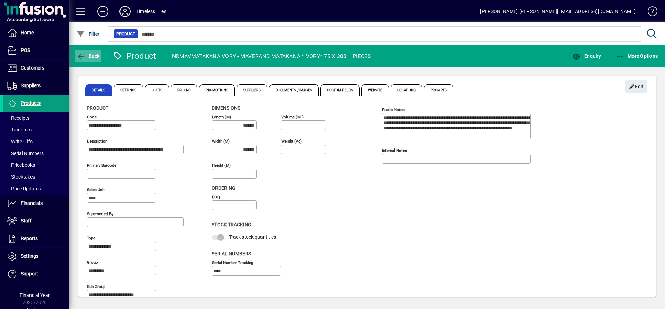 Image resolution: width=665 pixels, height=309 pixels. Describe the element at coordinates (25, 50) in the screenshot. I see `span: POS` at that location.